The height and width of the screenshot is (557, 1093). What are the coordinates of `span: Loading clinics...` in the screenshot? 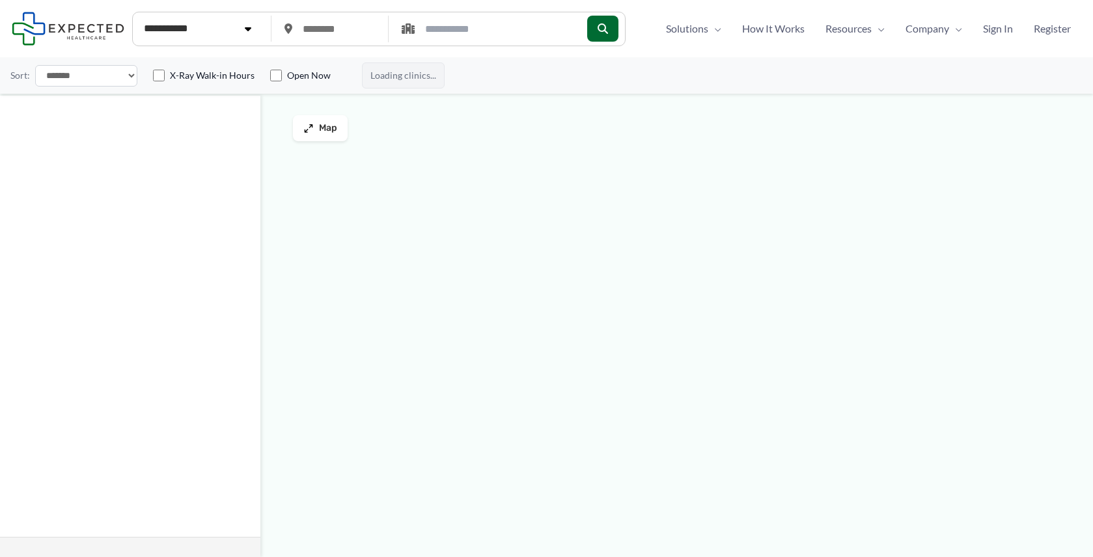 It's located at (403, 76).